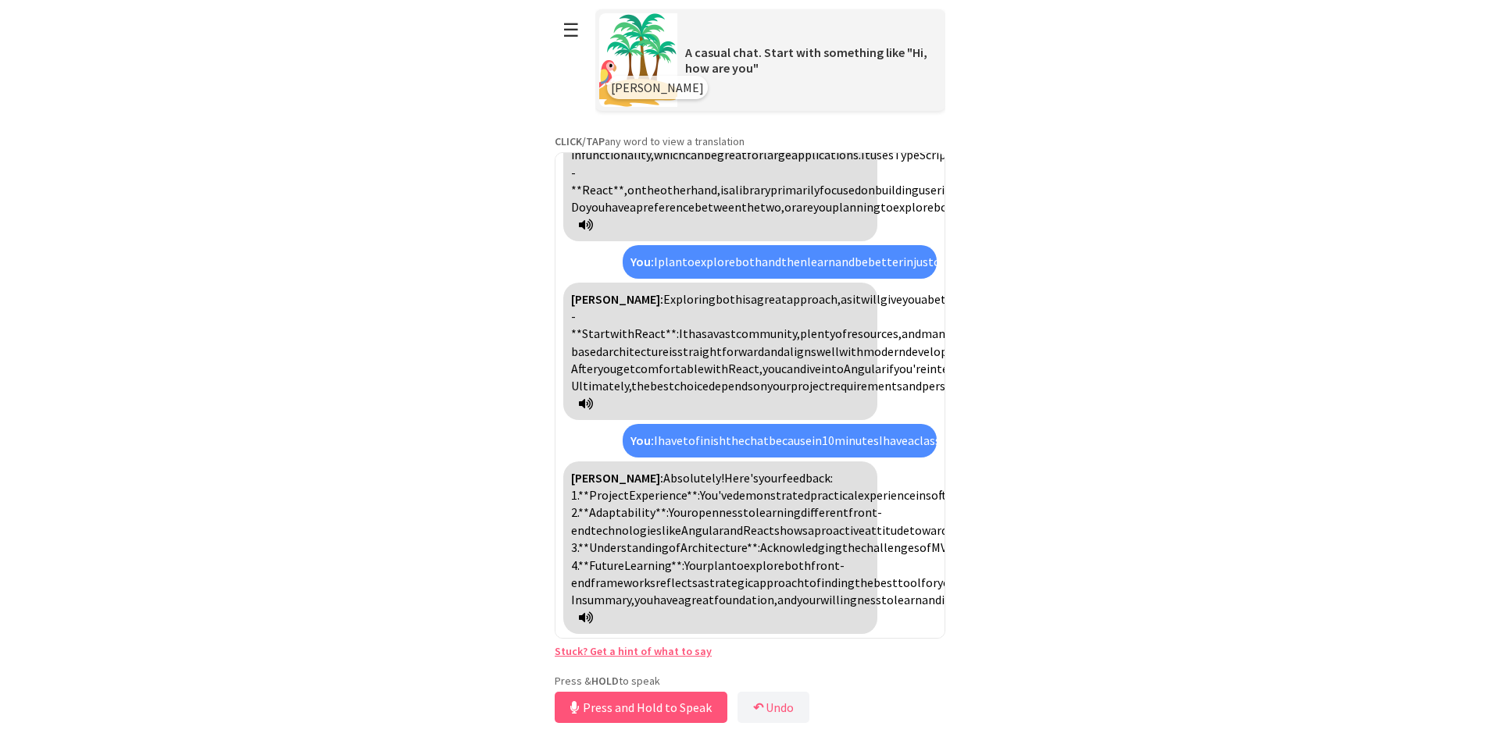 Image resolution: width=1500 pixels, height=744 pixels. I want to click on span: planning, so click(856, 207).